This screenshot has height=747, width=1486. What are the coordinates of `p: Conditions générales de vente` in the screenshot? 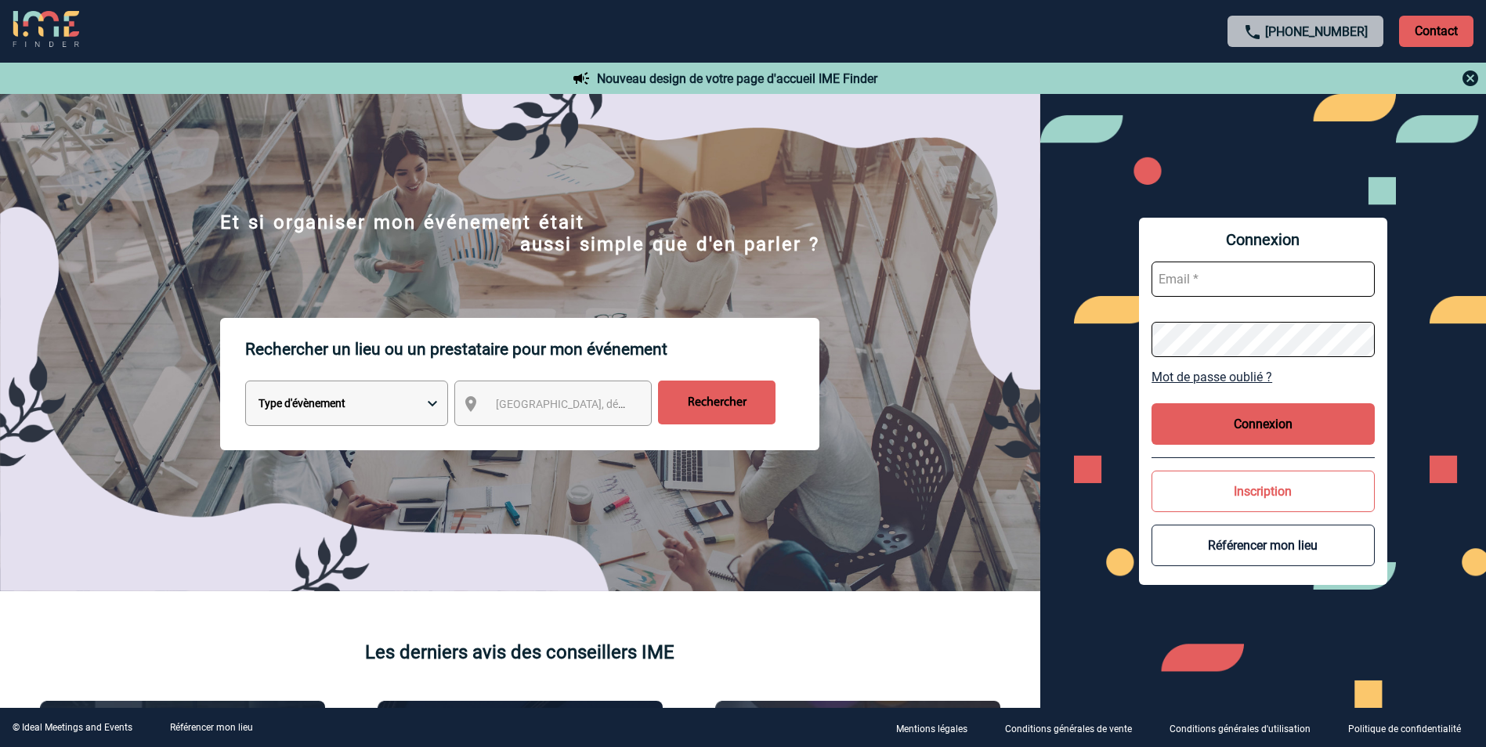 It's located at (1069, 729).